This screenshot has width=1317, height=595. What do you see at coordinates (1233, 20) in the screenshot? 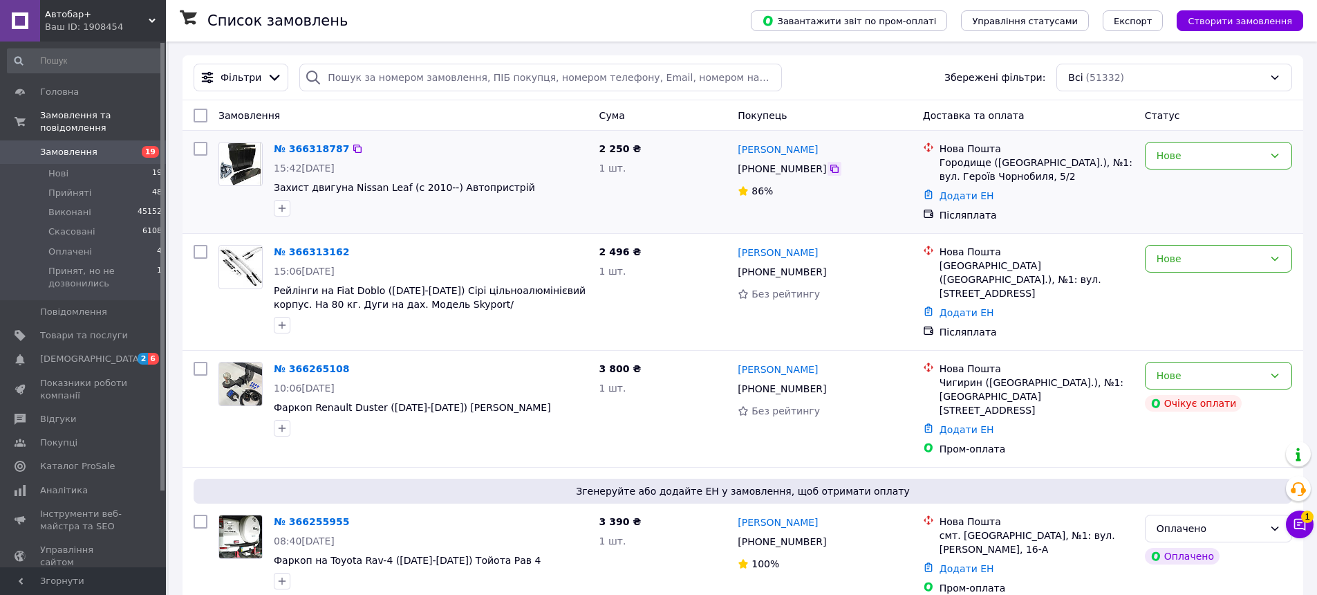
I see `a: Створити замовлення` at bounding box center [1233, 20].